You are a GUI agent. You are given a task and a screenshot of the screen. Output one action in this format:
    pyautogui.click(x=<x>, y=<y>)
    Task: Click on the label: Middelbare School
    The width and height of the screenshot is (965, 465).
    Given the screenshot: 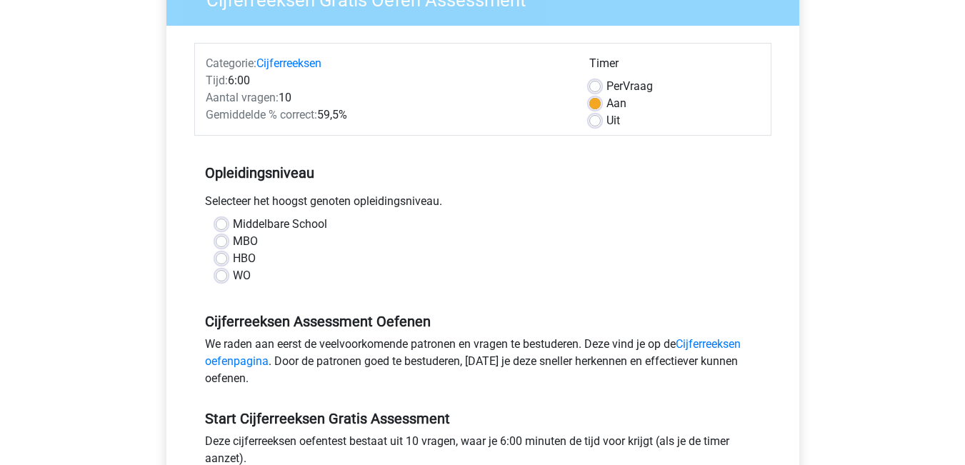 What is the action you would take?
    pyautogui.click(x=280, y=224)
    